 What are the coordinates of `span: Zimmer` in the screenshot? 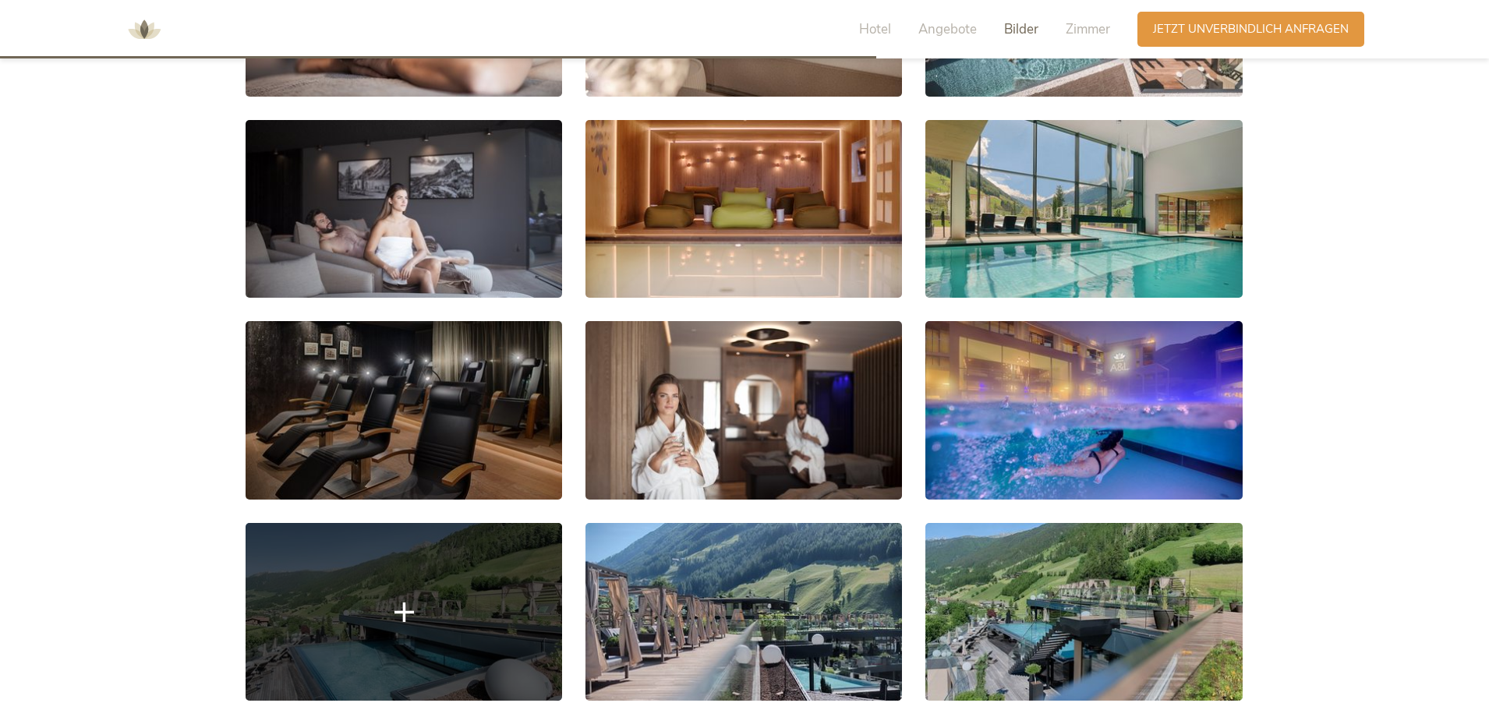 It's located at (1087, 29).